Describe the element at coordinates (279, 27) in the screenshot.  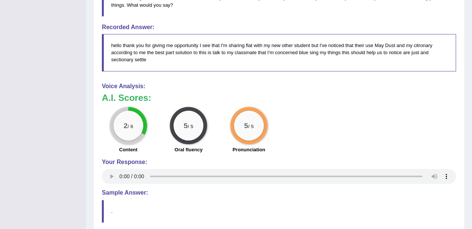
I see `h4: Recorded Answer:` at that location.